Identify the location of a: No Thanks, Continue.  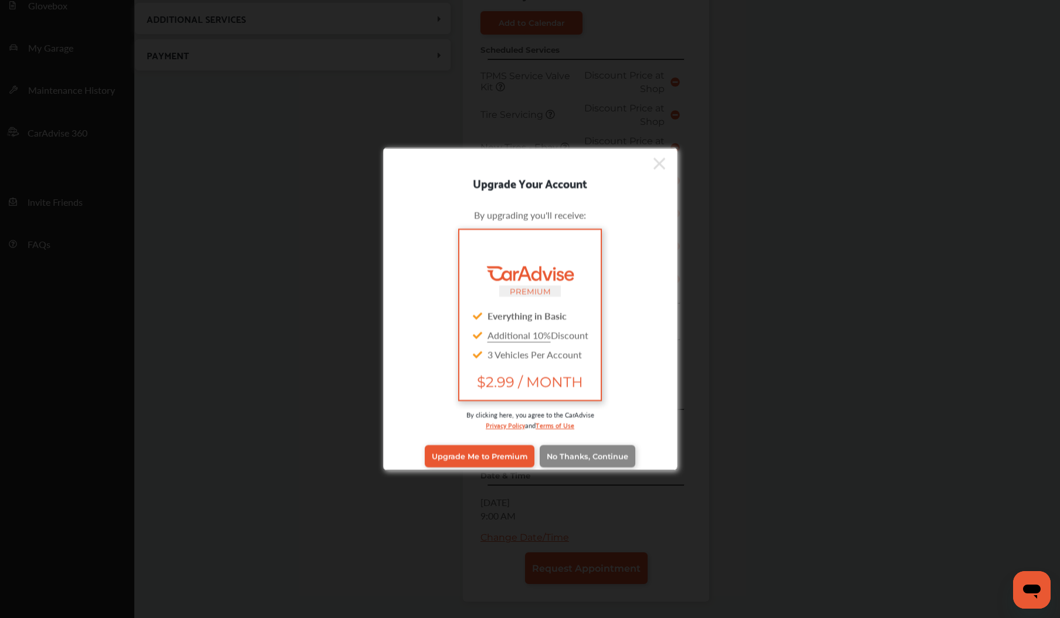
(587, 456).